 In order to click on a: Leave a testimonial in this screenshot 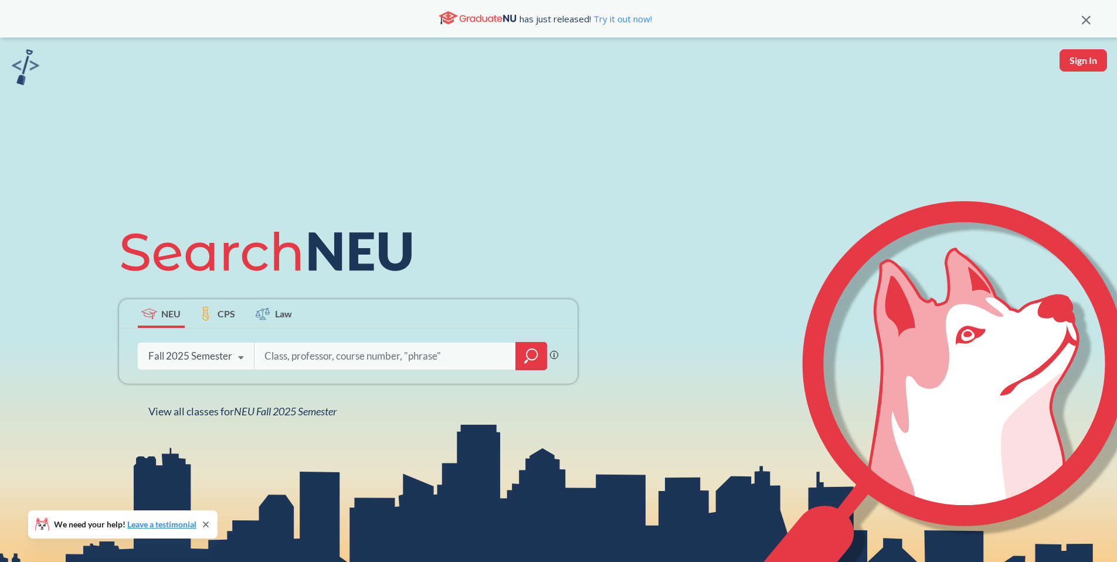, I will do `click(162, 523)`.